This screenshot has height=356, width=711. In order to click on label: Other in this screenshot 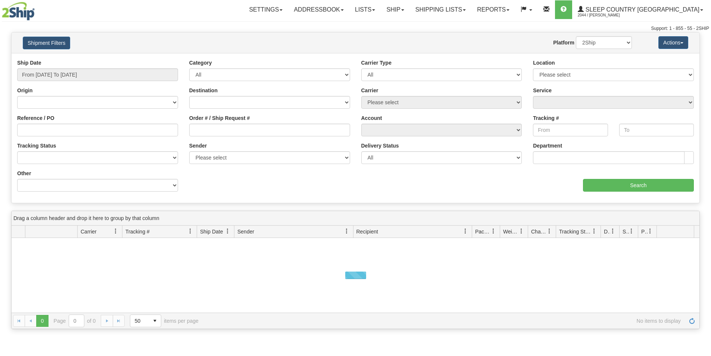, I will do `click(24, 173)`.